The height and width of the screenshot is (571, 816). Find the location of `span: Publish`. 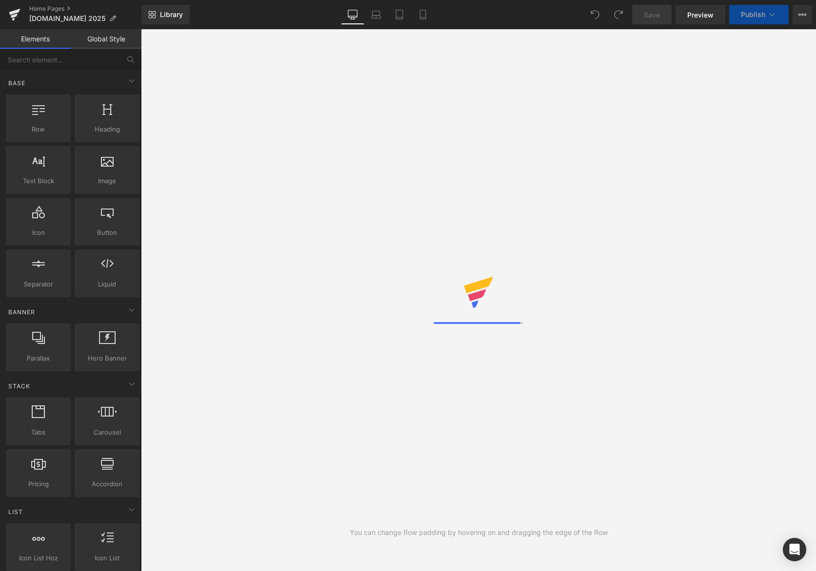

span: Publish is located at coordinates (753, 15).